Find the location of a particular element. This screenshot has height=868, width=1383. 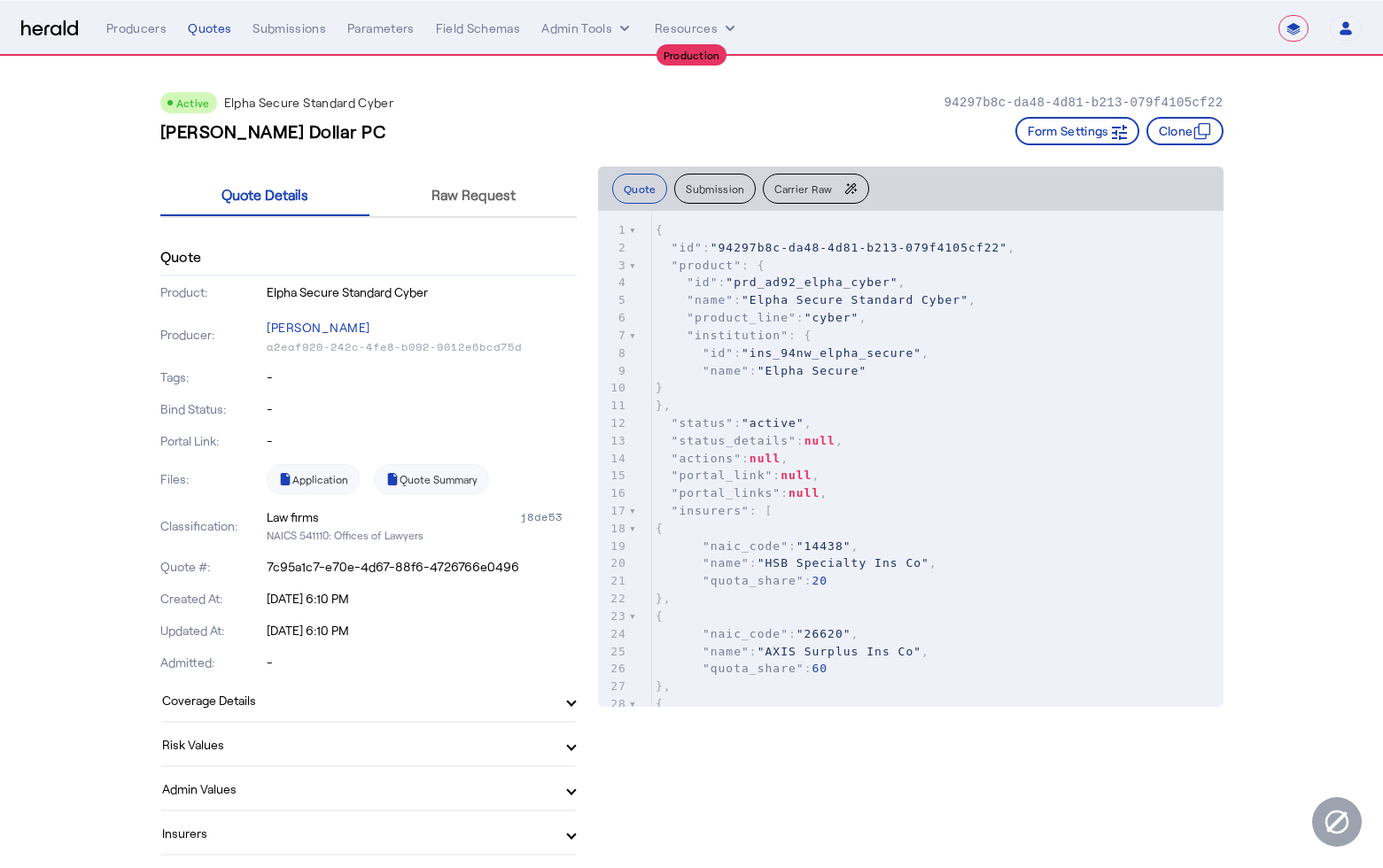

span: "prd_ad92_elpha_cyber" is located at coordinates (811, 282).